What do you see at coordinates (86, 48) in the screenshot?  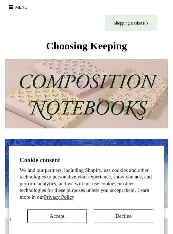 I see `a: Choosing Keeping` at bounding box center [86, 48].